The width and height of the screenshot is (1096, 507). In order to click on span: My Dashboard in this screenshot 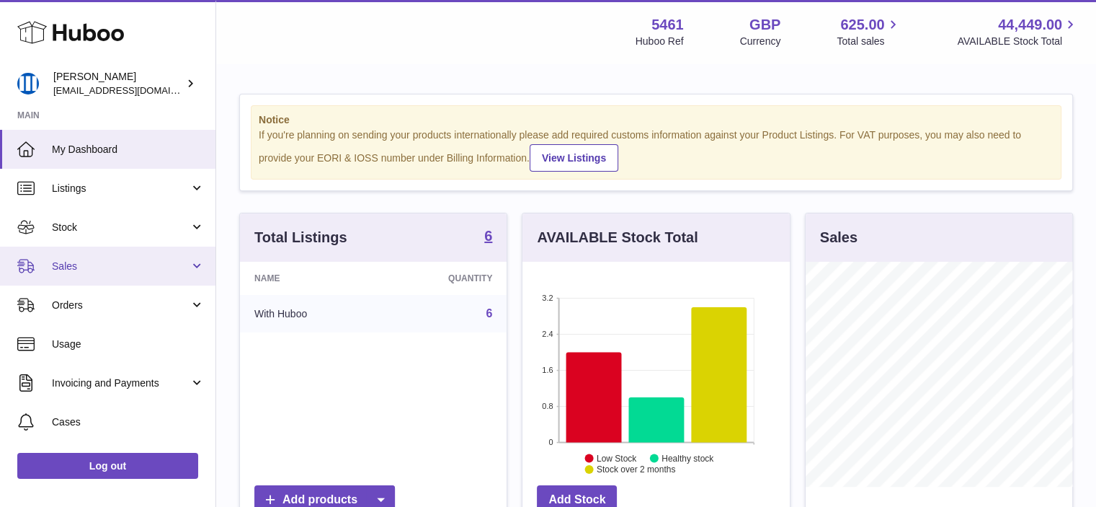, I will do `click(128, 149)`.